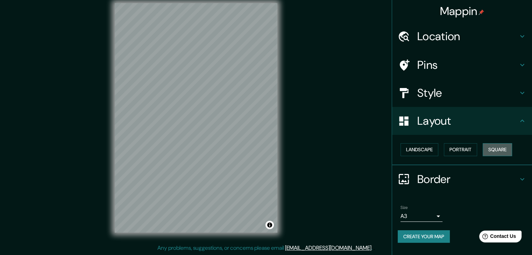 The height and width of the screenshot is (255, 532). Describe the element at coordinates (481, 12) in the screenshot. I see `img: pin-icon.png` at that location.